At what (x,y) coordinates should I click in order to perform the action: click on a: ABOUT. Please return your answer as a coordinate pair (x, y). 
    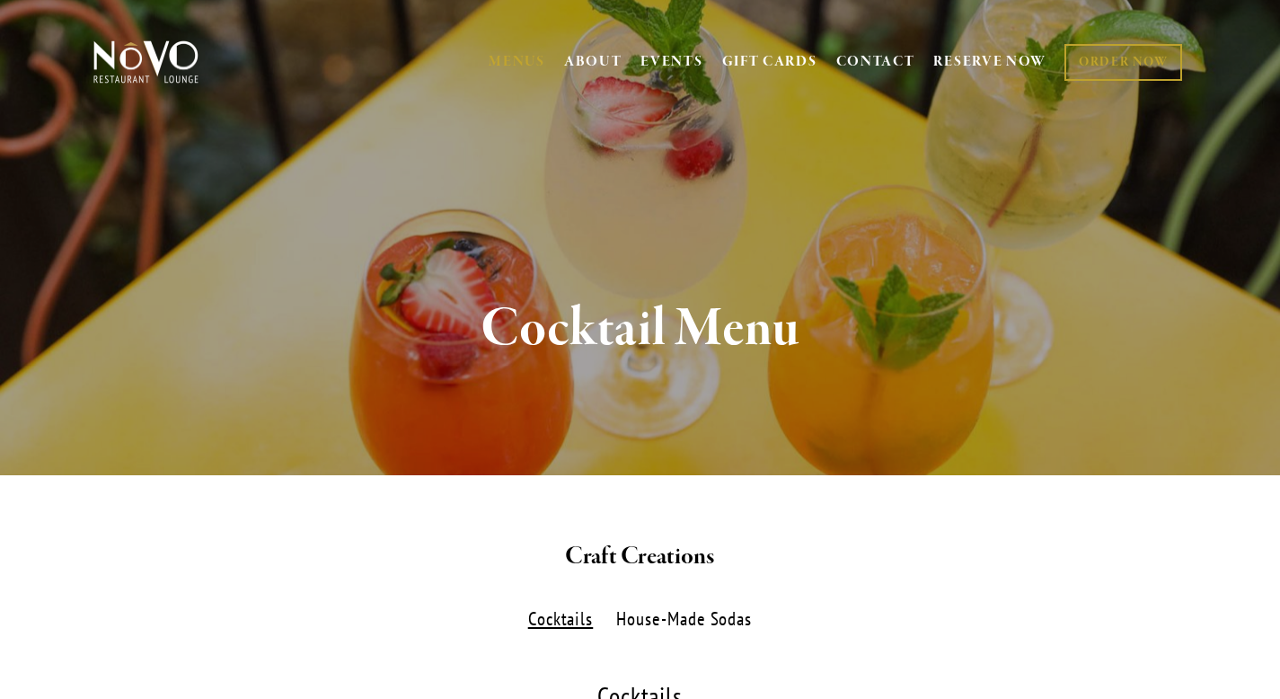
    Looking at the image, I should click on (593, 62).